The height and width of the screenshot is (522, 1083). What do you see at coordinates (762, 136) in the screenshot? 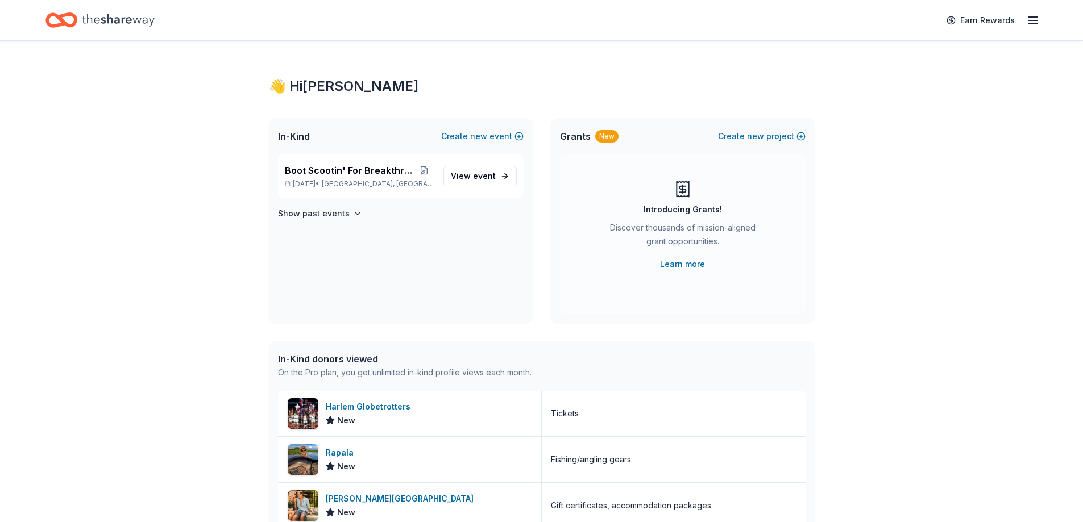
I see `button: Createnewproject` at bounding box center [762, 136].